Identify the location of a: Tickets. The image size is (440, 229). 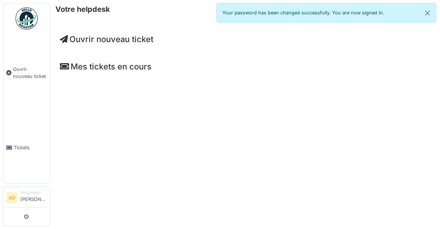
(27, 147).